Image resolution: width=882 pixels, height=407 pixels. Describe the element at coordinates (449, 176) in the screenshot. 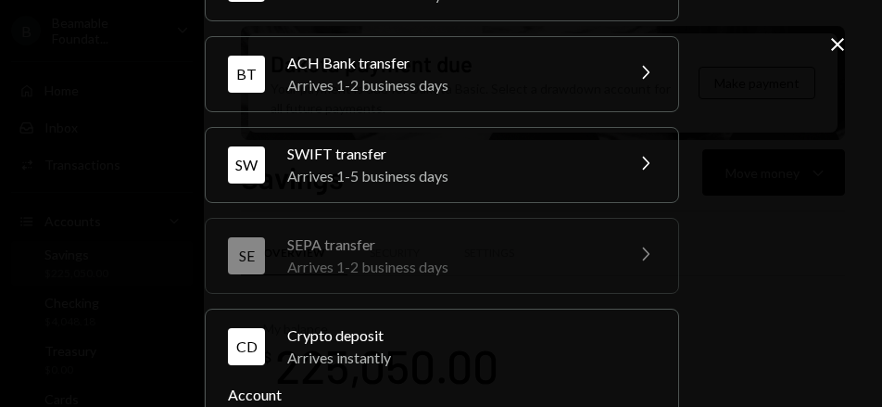

I see `div: Arrives 1-5 business days` at that location.